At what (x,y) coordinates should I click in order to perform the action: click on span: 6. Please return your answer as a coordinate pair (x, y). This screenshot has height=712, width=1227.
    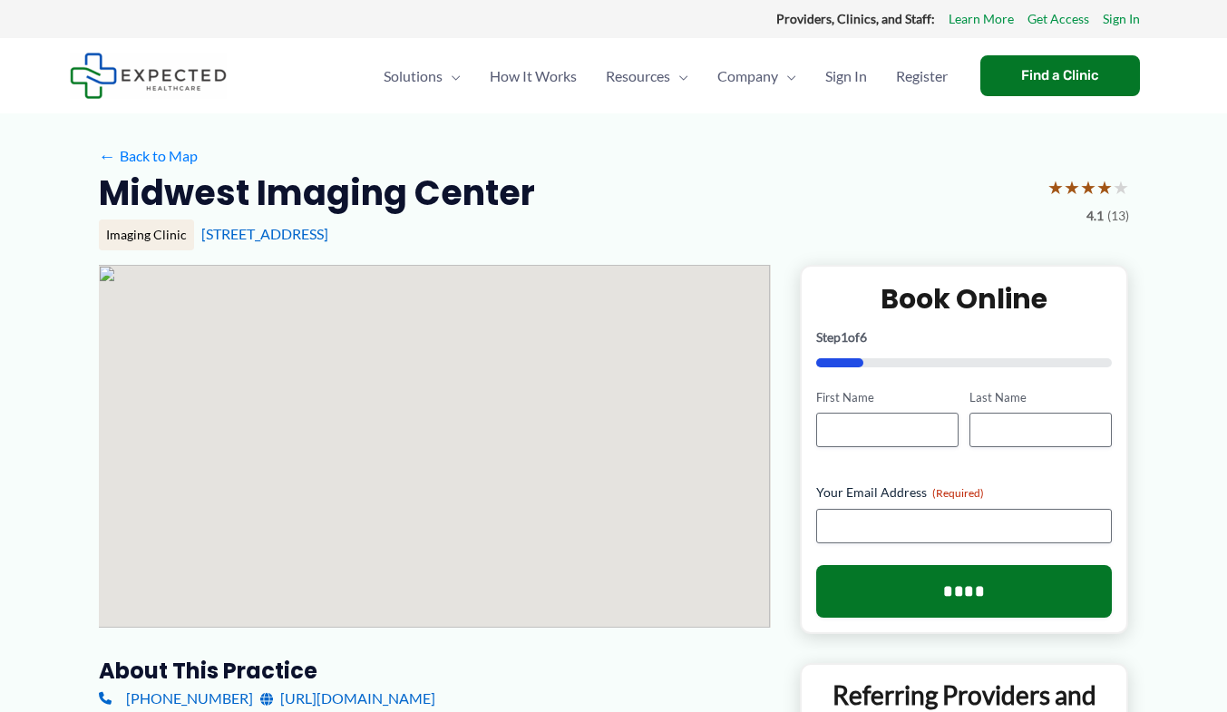
    Looking at the image, I should click on (864, 337).